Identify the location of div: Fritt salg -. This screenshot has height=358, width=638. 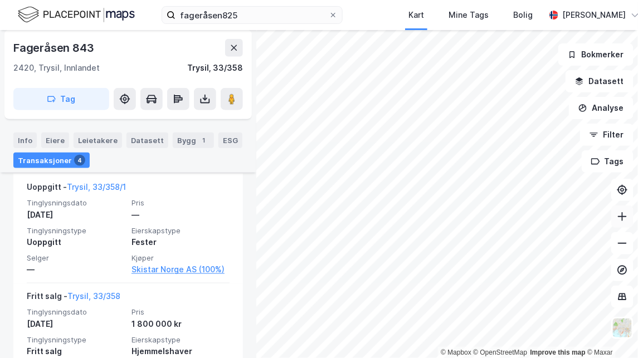
(74, 299).